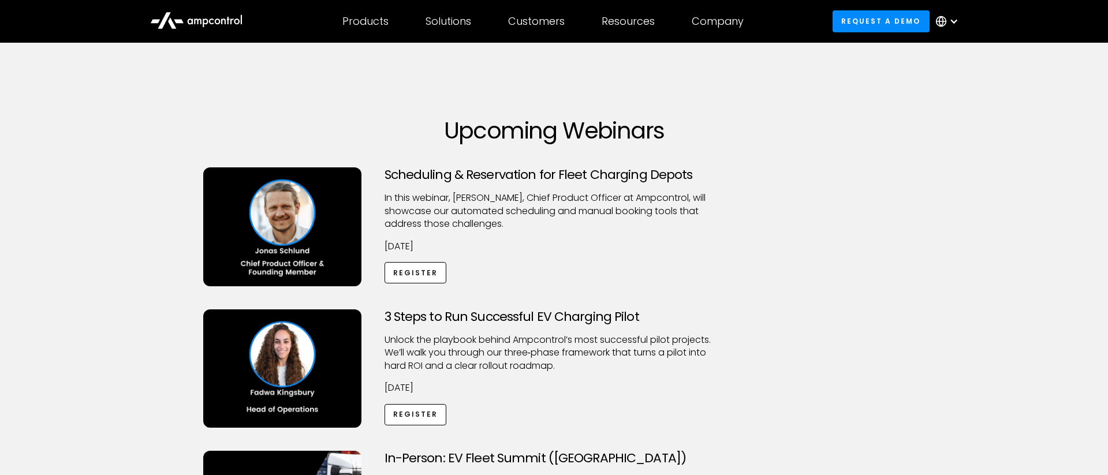 The height and width of the screenshot is (475, 1108). What do you see at coordinates (718, 21) in the screenshot?
I see `div: Company` at bounding box center [718, 21].